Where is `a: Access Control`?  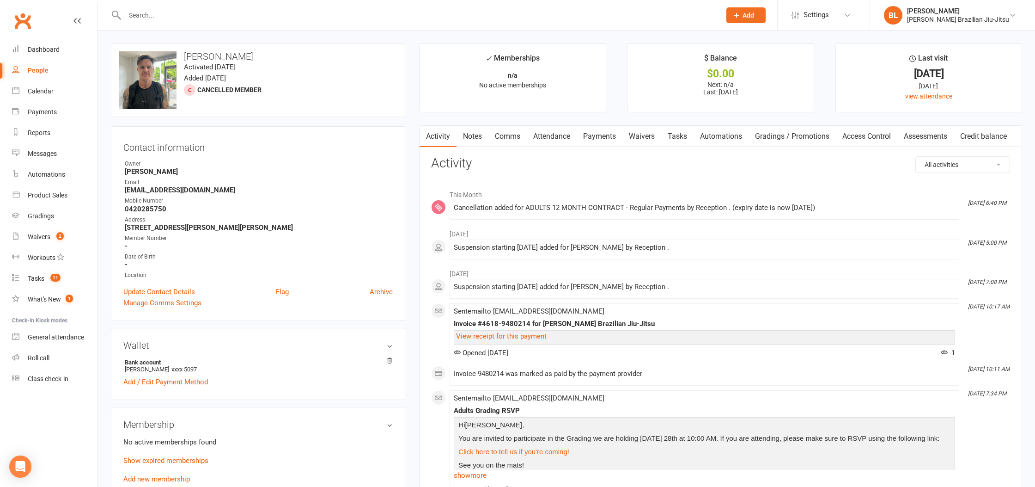 a: Access Control is located at coordinates (867, 136).